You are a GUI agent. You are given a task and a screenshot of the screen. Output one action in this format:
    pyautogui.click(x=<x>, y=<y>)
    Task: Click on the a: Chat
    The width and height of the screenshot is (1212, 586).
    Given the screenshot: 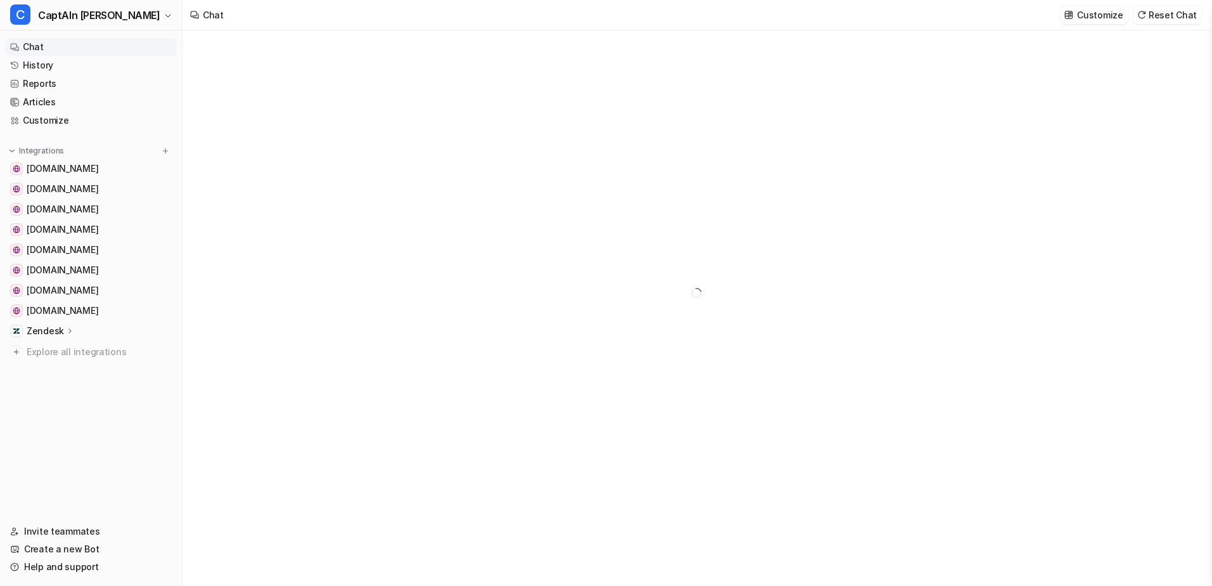 What is the action you would take?
    pyautogui.click(x=91, y=47)
    